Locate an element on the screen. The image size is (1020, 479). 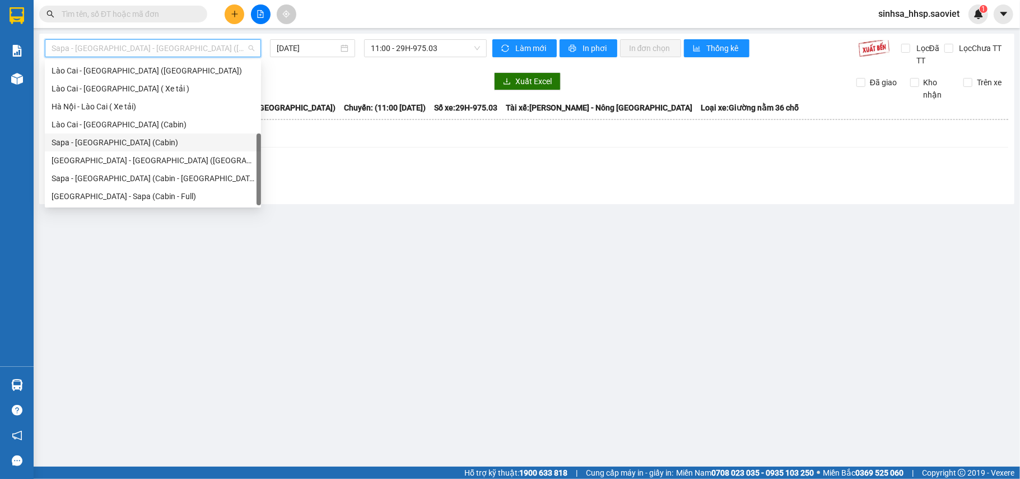
span: Loại xe: Giường nằm 36 chỗ is located at coordinates (750, 108).